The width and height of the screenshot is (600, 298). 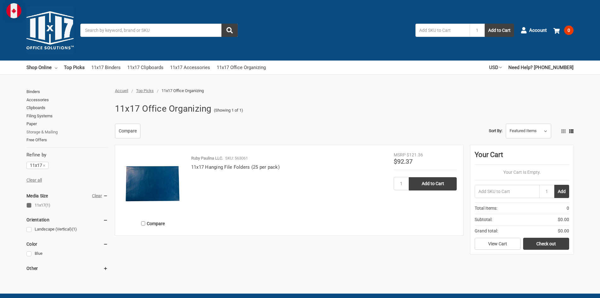 What do you see at coordinates (403, 161) in the screenshot?
I see `span: $92.37` at bounding box center [403, 161].